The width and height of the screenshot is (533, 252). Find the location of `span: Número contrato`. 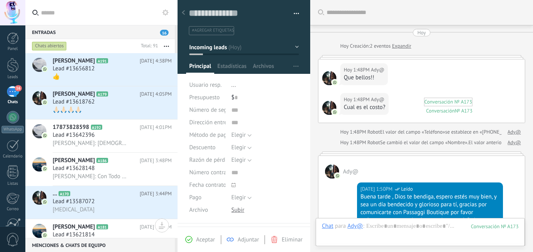

span: Número contrato is located at coordinates (210, 172).